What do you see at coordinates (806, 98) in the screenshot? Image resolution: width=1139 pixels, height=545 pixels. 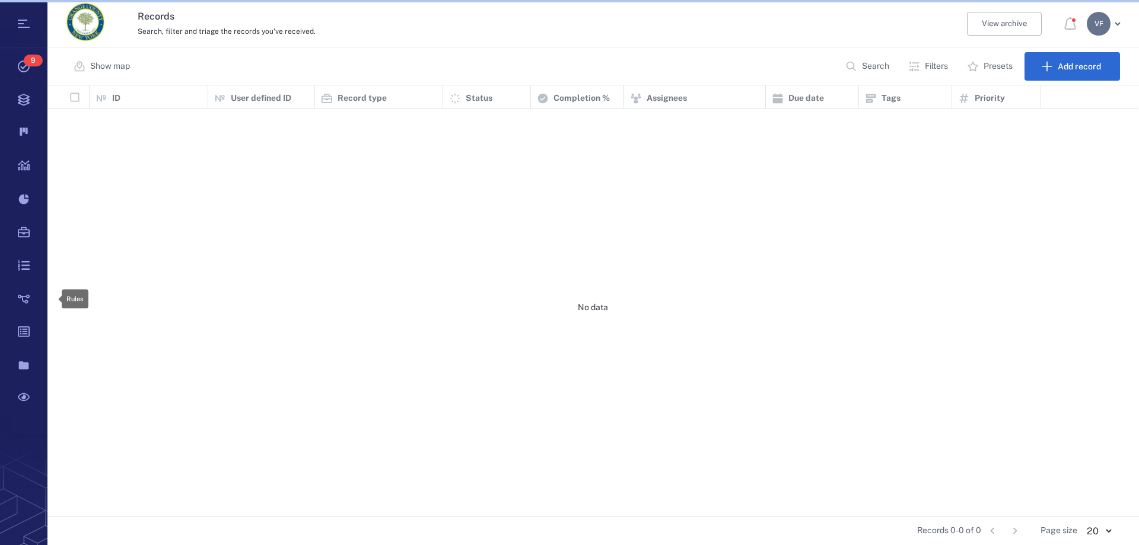 I see `p: Due date` at bounding box center [806, 98].